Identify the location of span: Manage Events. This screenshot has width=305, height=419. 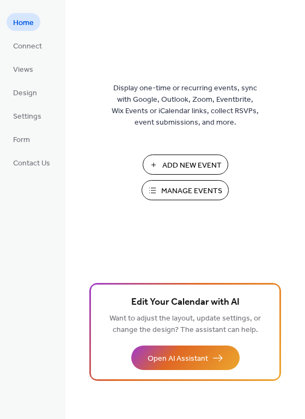
(192, 191).